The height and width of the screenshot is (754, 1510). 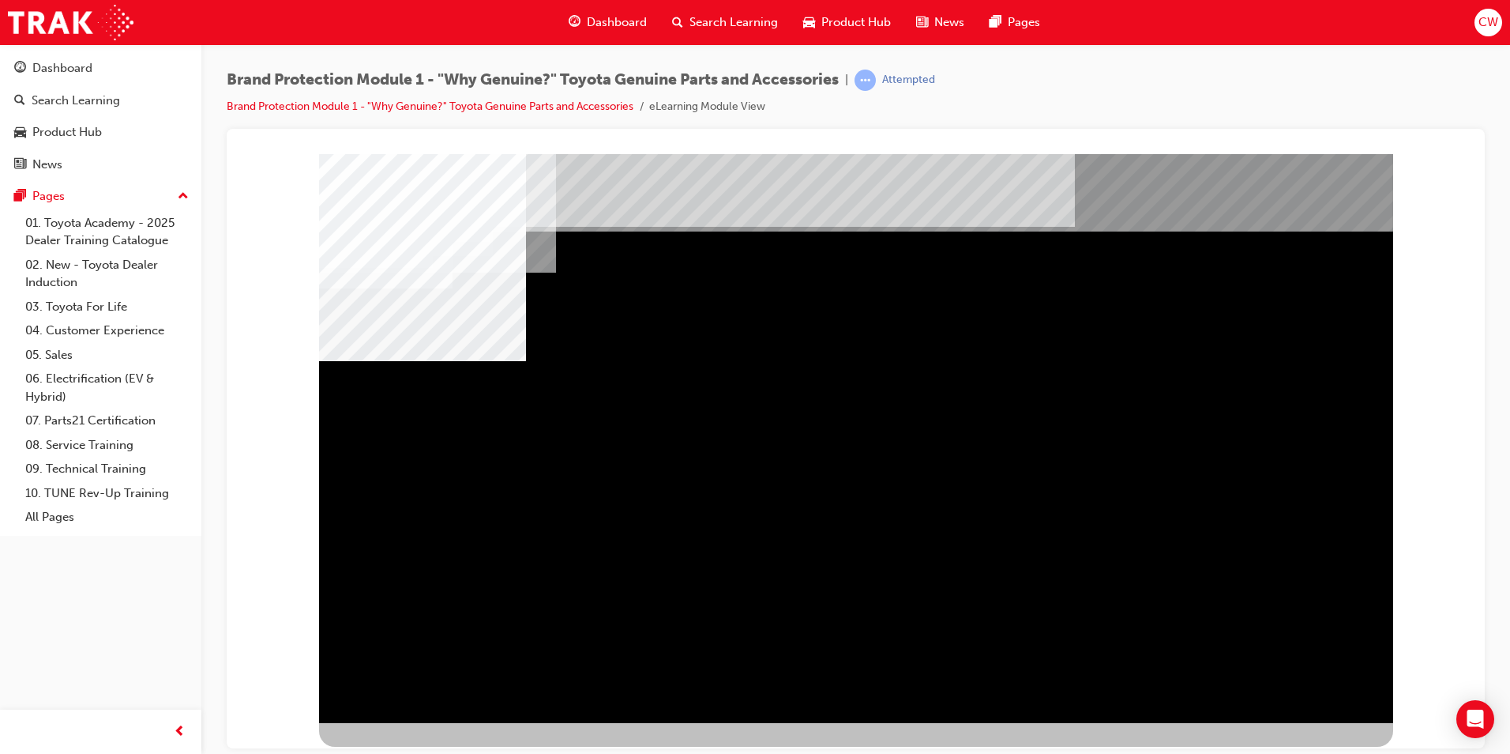 What do you see at coordinates (1476, 719) in the screenshot?
I see `div: Open Intercom Messenger` at bounding box center [1476, 719].